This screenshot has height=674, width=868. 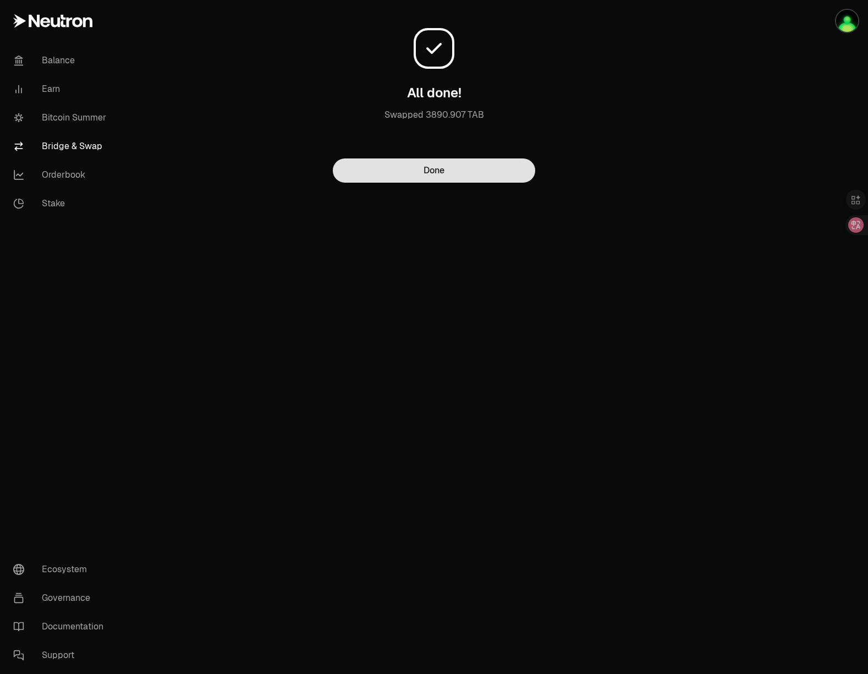 I want to click on a: Balance, so click(x=62, y=61).